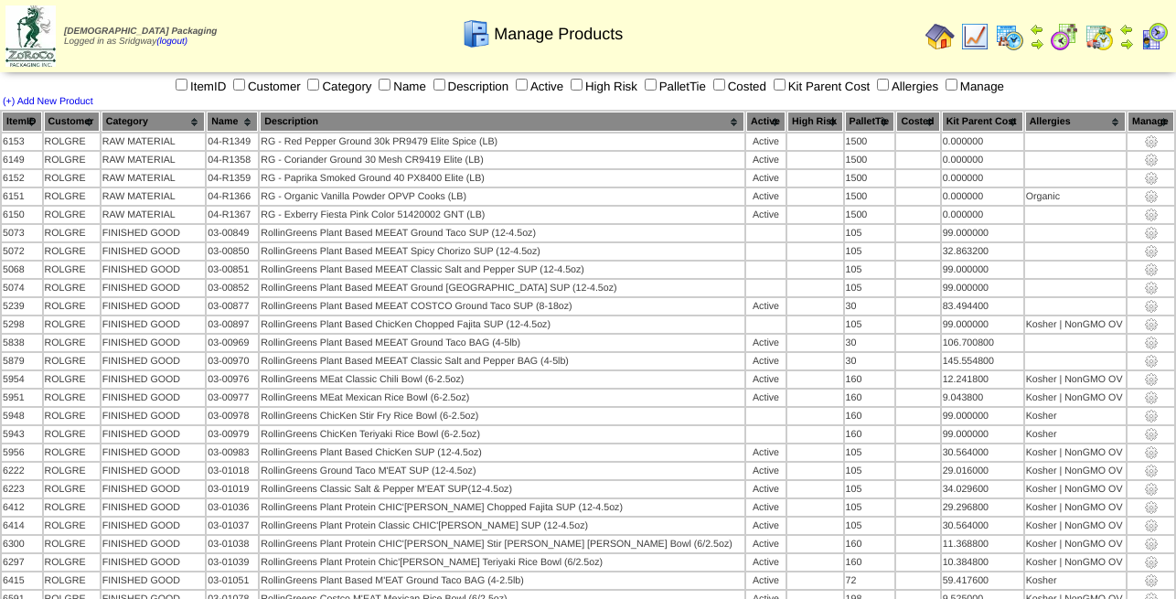 The height and width of the screenshot is (599, 1176). Describe the element at coordinates (22, 471) in the screenshot. I see `td: 6222` at that location.